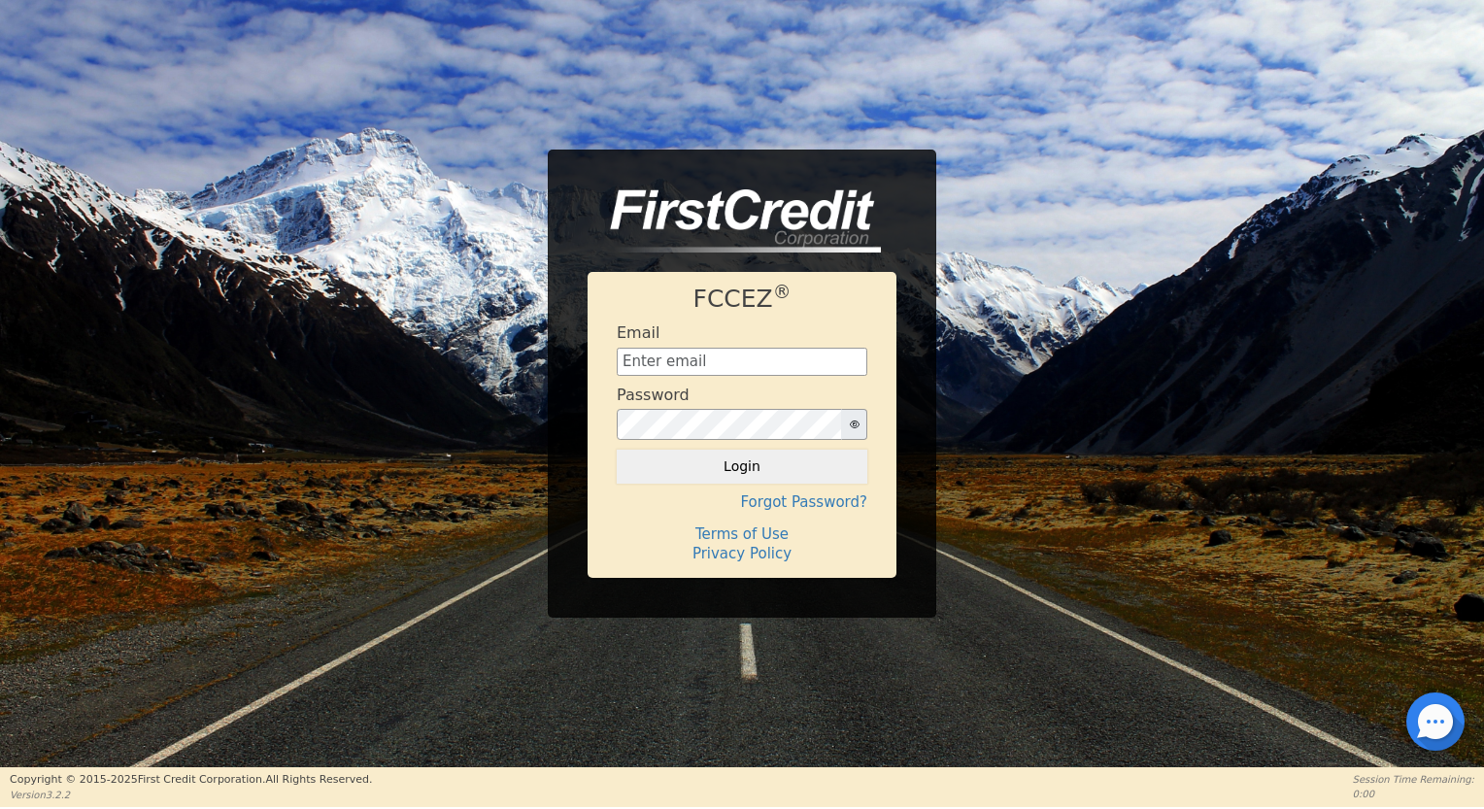  Describe the element at coordinates (729, 424) in the screenshot. I see `input: password` at that location.